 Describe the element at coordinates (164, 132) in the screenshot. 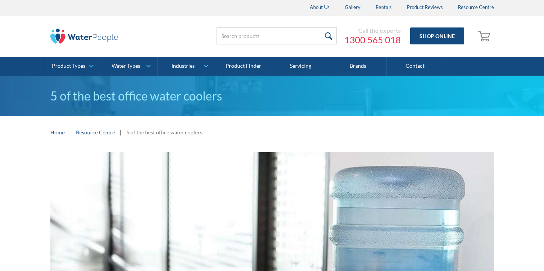

I see `div: 5 of the best office water coolers` at that location.